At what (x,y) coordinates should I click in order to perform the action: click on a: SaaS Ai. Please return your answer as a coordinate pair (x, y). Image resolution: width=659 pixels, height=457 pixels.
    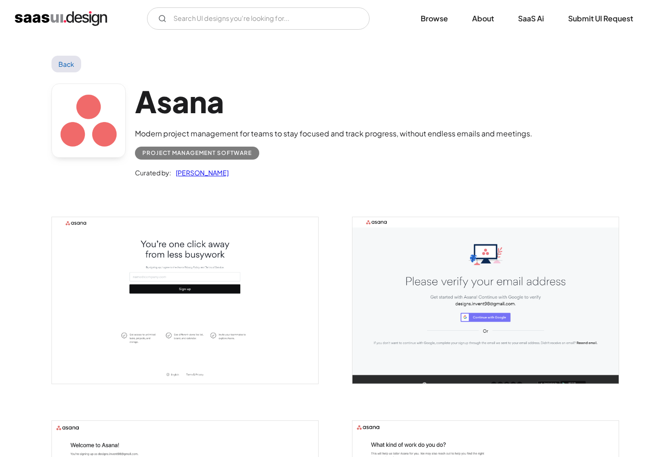
    Looking at the image, I should click on (531, 19).